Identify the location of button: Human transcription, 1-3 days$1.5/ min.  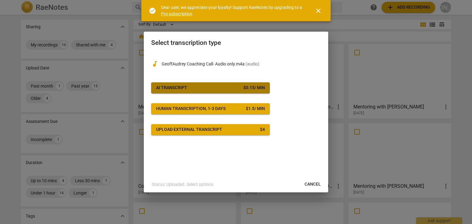
(211, 109).